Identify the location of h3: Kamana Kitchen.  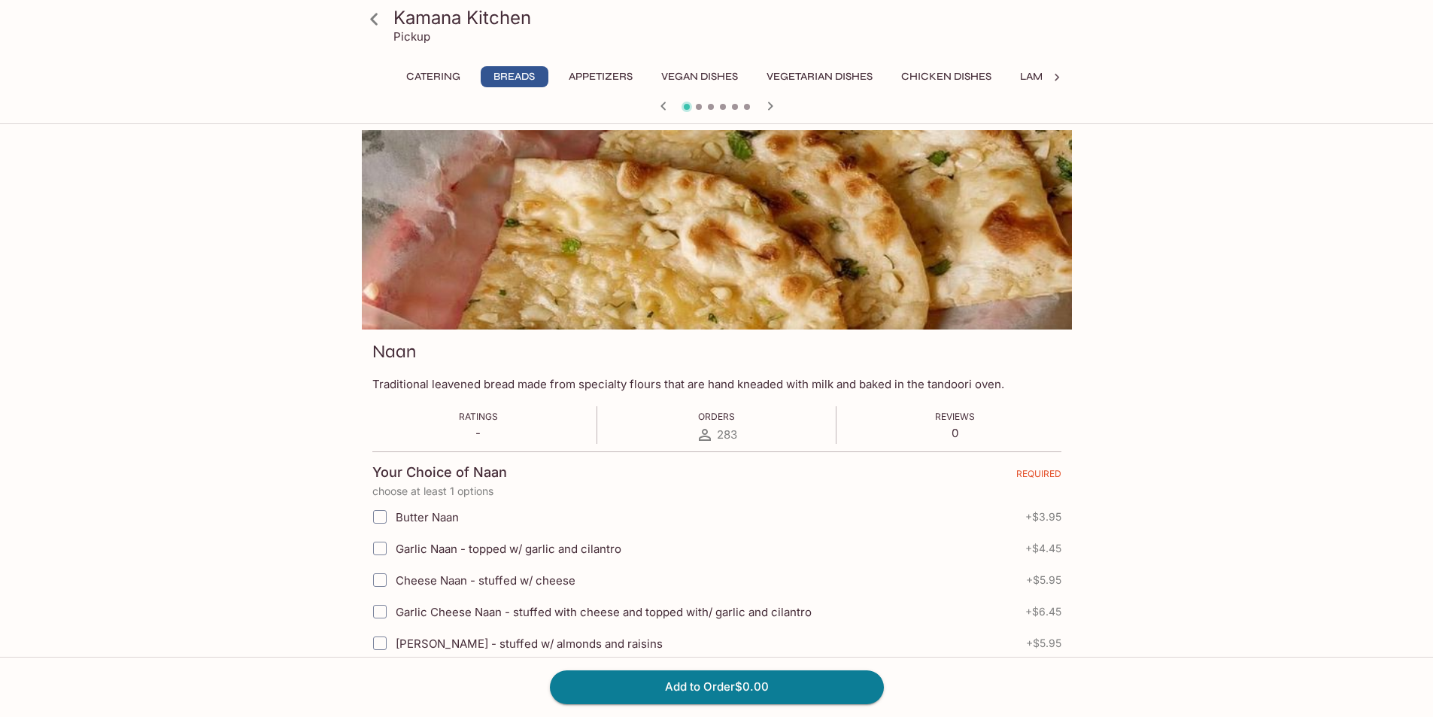
(730, 17).